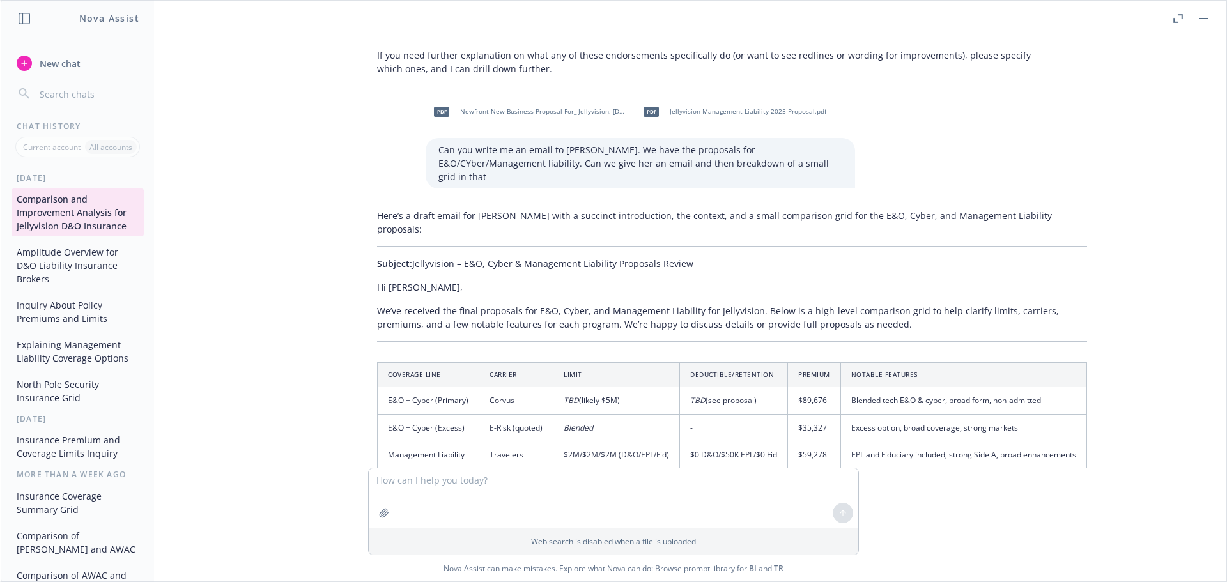 The height and width of the screenshot is (582, 1227). What do you see at coordinates (963, 428) in the screenshot?
I see `td: Excess option, broad coverage, strong markets` at bounding box center [963, 428].